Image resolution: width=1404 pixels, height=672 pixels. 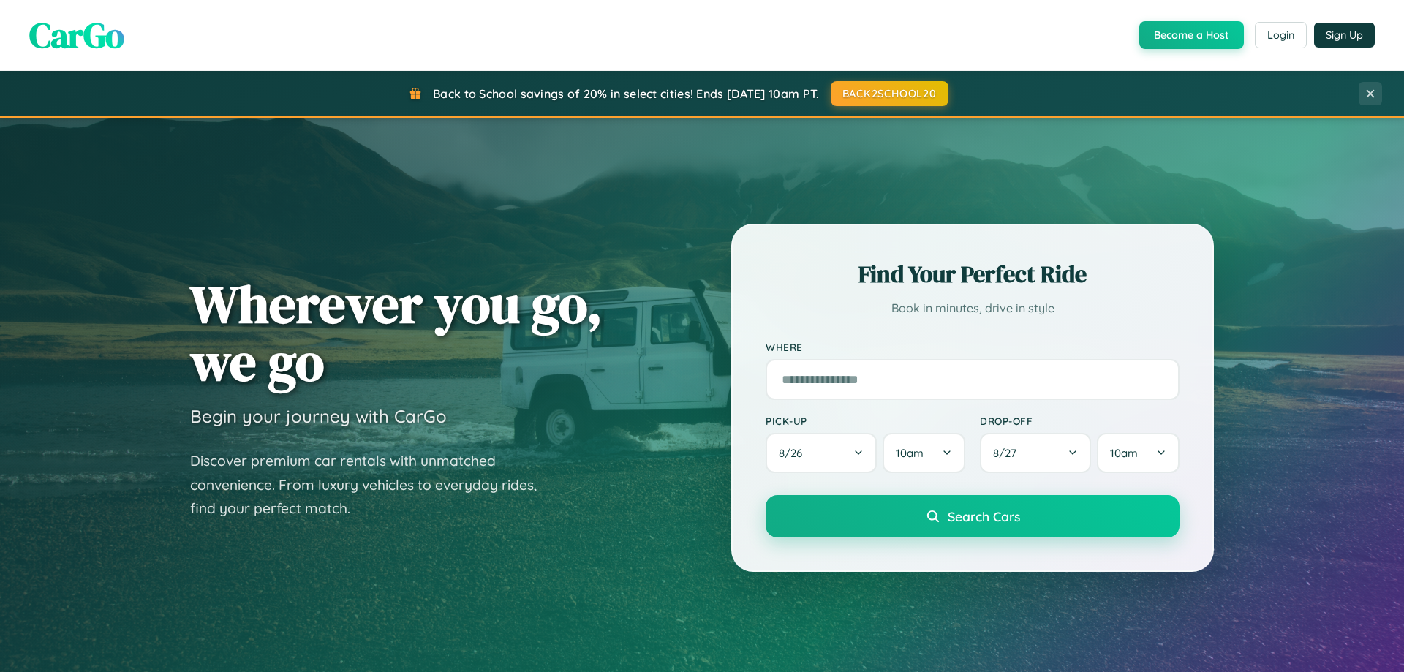 I want to click on label: Where, so click(x=973, y=347).